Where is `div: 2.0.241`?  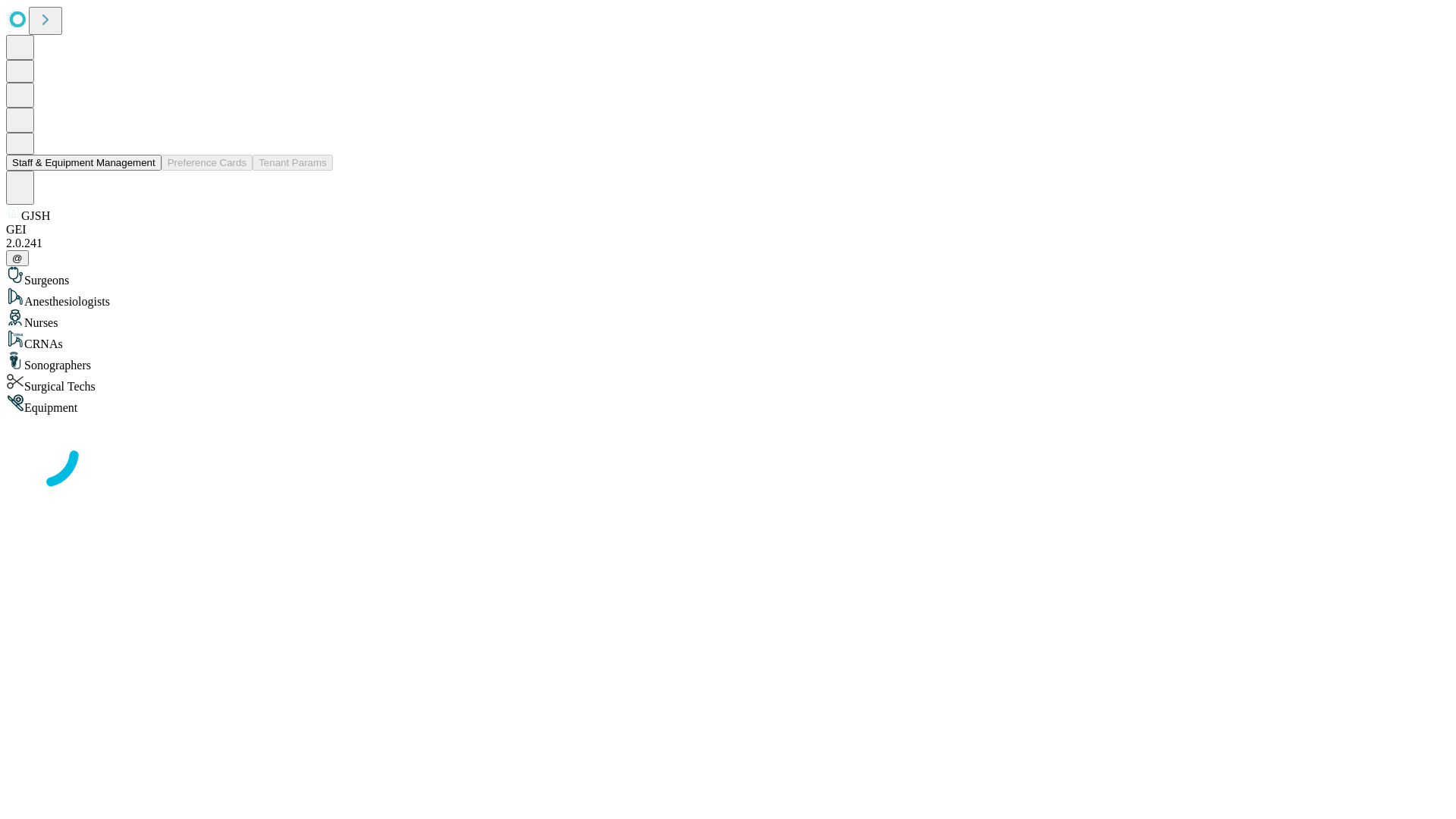
div: 2.0.241 is located at coordinates (728, 243).